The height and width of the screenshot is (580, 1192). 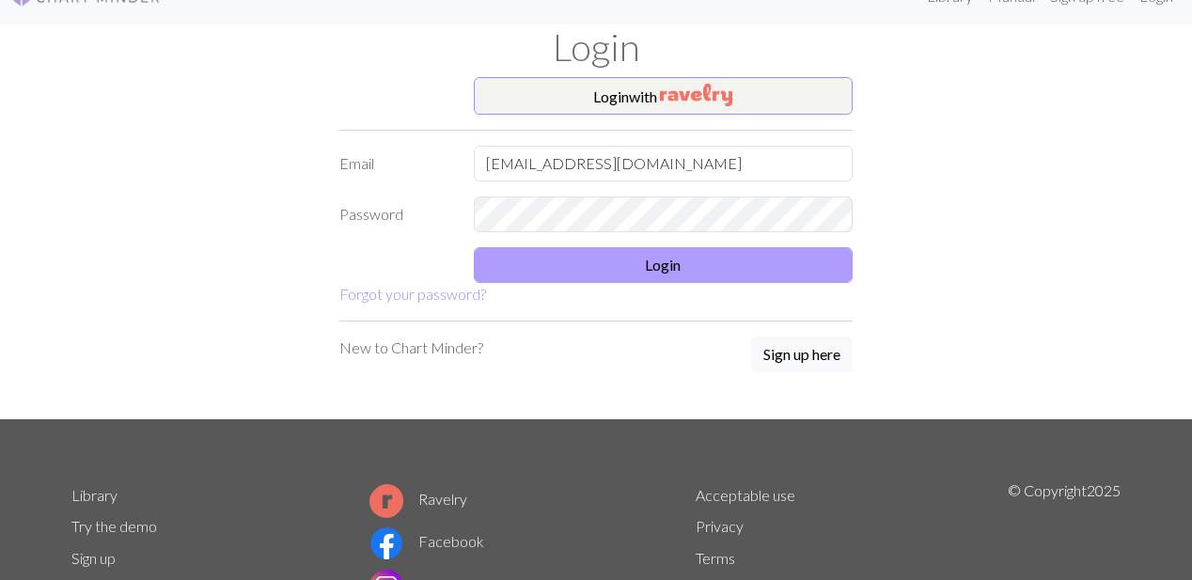 I want to click on p: New to Chart Minder?, so click(x=411, y=348).